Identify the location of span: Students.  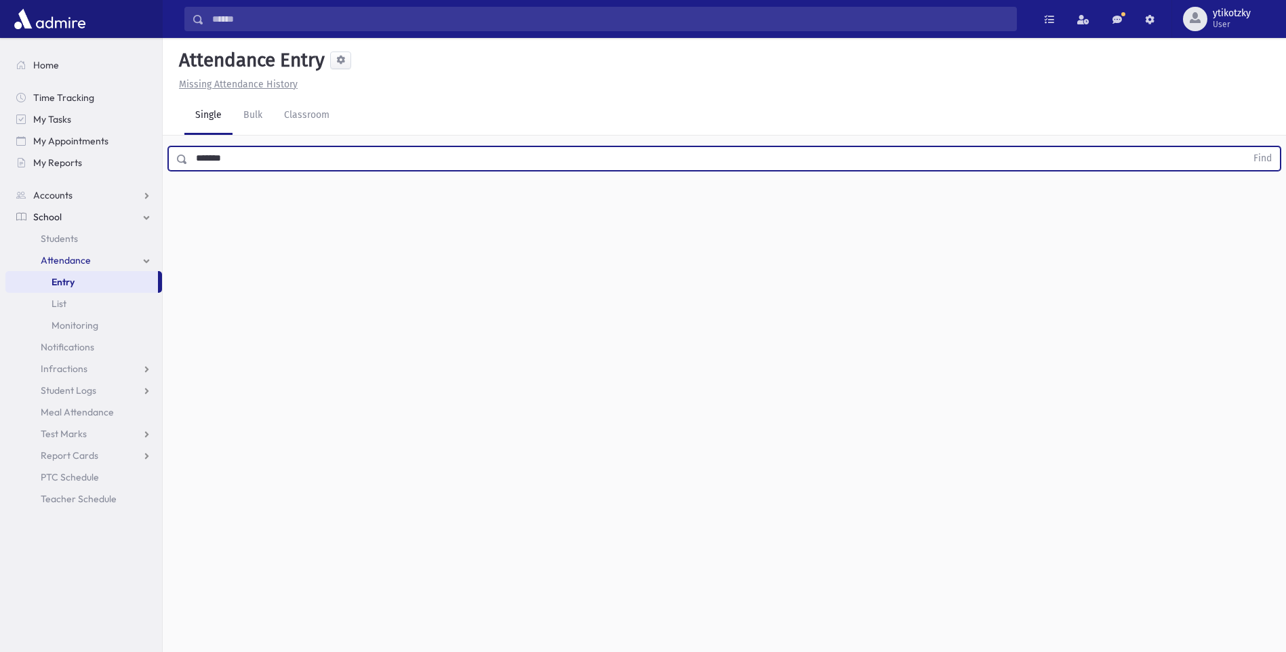
(59, 239).